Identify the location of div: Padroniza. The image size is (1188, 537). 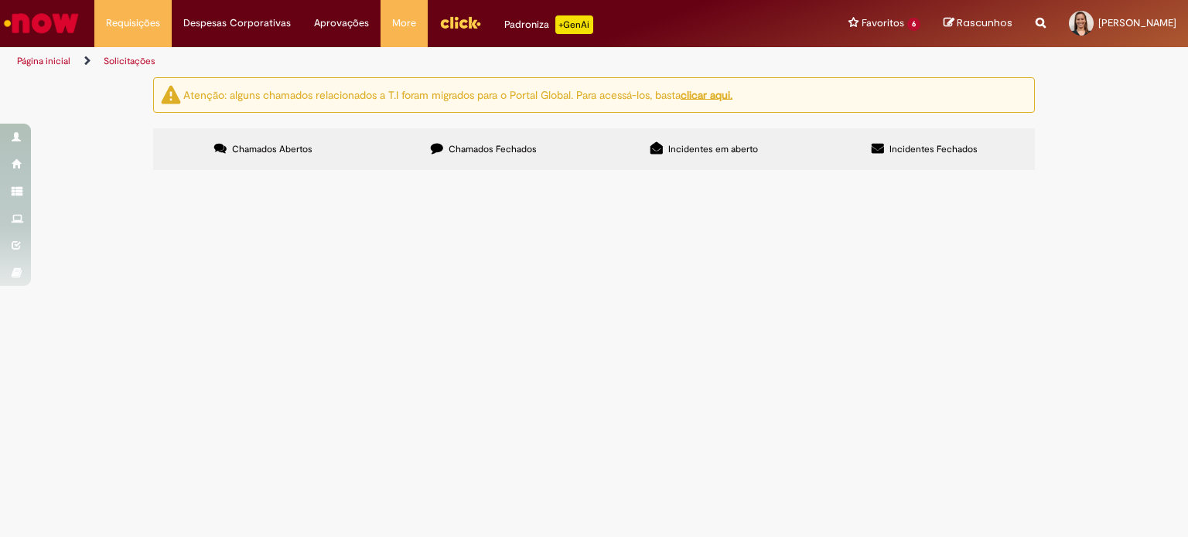
(548, 25).